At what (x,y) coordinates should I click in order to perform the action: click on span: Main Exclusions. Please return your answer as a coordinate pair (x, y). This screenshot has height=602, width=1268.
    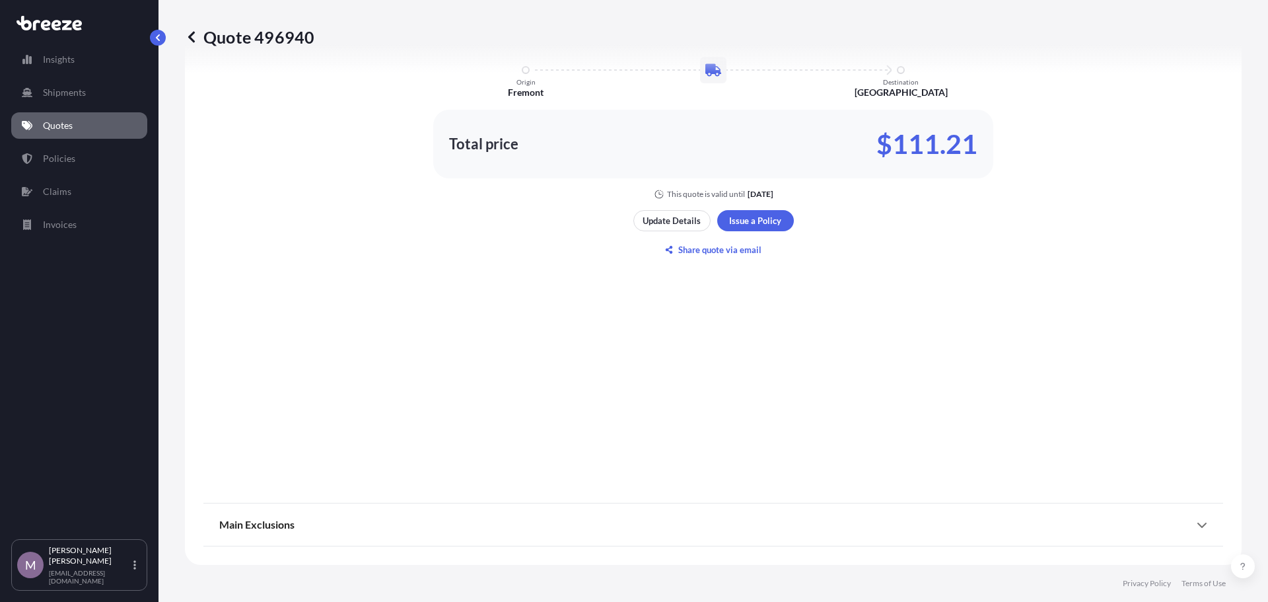
    Looking at the image, I should click on (257, 524).